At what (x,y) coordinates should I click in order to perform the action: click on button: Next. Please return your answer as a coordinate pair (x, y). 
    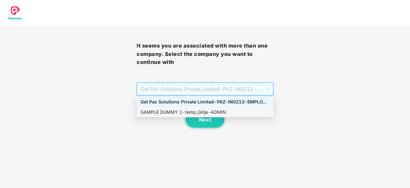
    Looking at the image, I should click on (205, 119).